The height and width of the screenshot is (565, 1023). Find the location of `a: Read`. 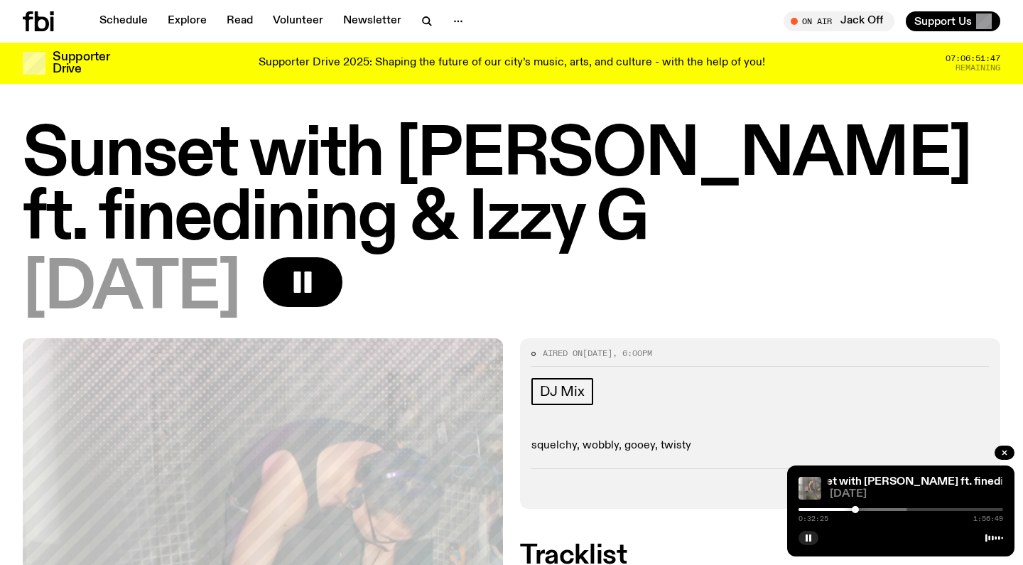

a: Read is located at coordinates (239, 21).